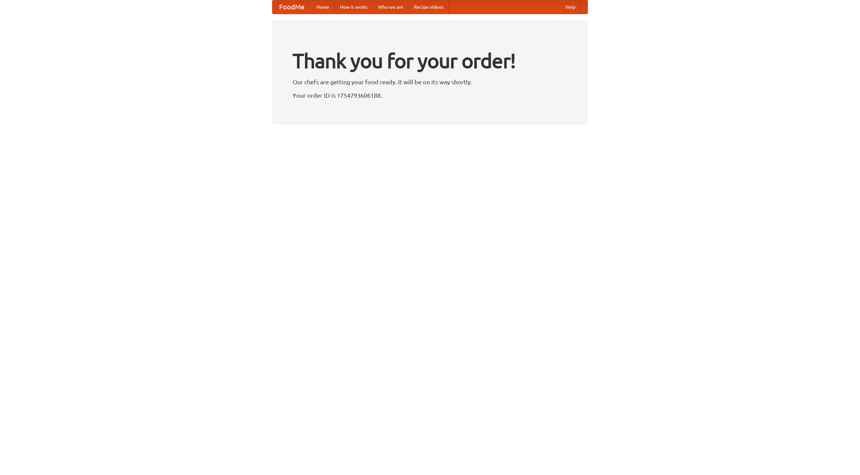  What do you see at coordinates (429, 7) in the screenshot?
I see `a: Recipe videos` at bounding box center [429, 7].